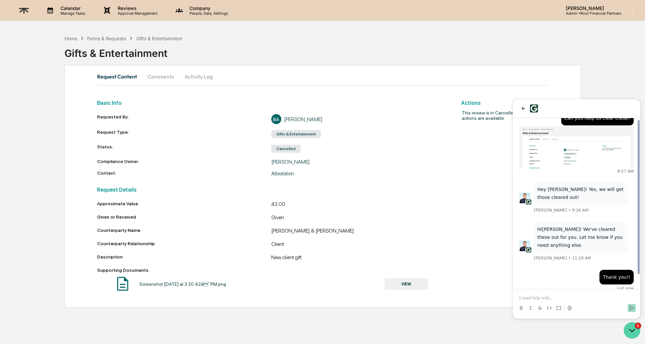 This screenshot has height=344, width=645. I want to click on p: Admin • Root Financial Partners, so click(591, 13).